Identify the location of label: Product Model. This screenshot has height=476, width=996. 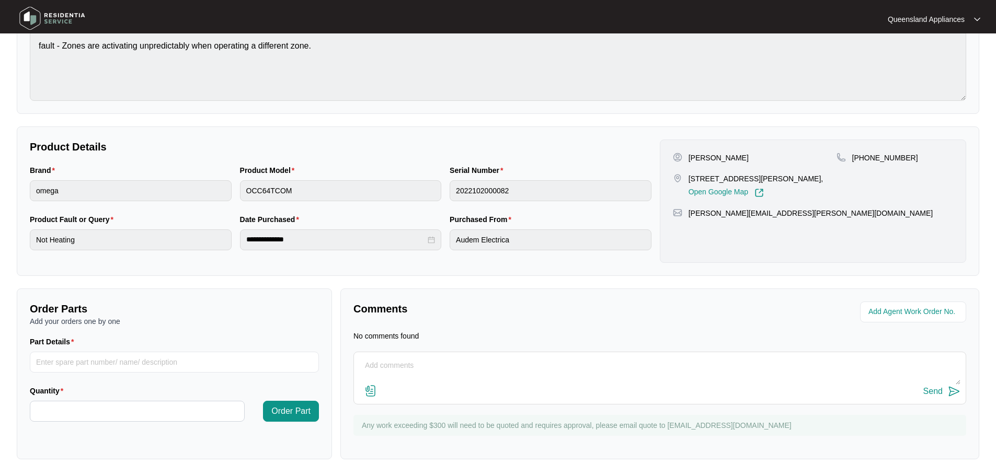
(269, 170).